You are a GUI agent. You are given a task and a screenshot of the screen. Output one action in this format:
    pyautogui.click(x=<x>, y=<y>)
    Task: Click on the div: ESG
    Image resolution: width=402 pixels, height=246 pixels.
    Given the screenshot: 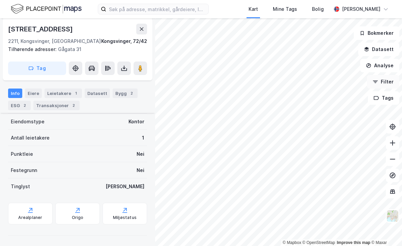 What is the action you would take?
    pyautogui.click(x=19, y=105)
    